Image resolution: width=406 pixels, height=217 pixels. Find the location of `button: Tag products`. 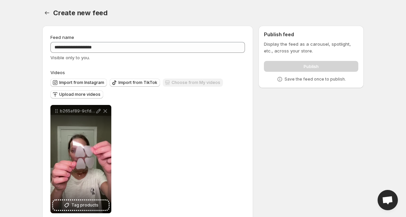

button: Tag products is located at coordinates (81, 205).